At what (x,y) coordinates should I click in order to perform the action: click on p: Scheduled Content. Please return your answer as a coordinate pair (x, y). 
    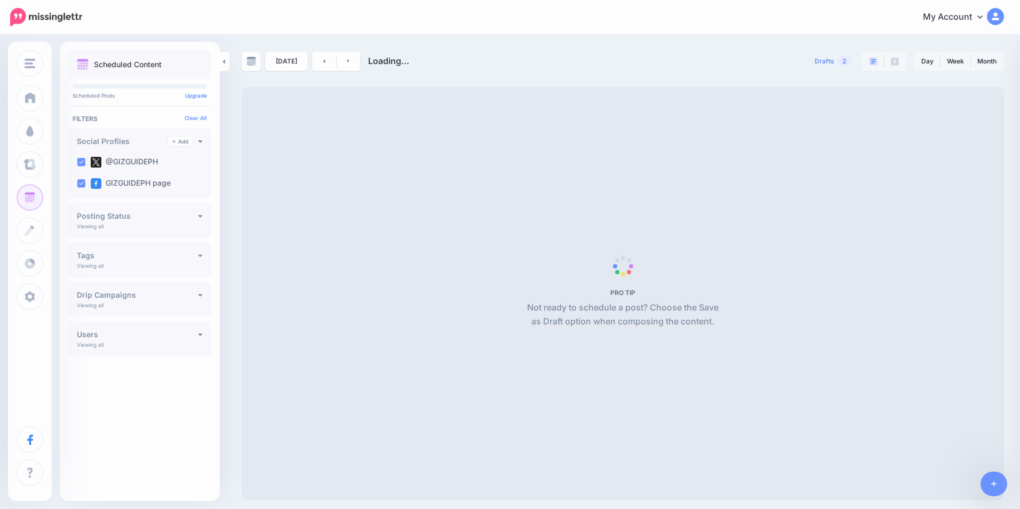
    Looking at the image, I should click on (128, 65).